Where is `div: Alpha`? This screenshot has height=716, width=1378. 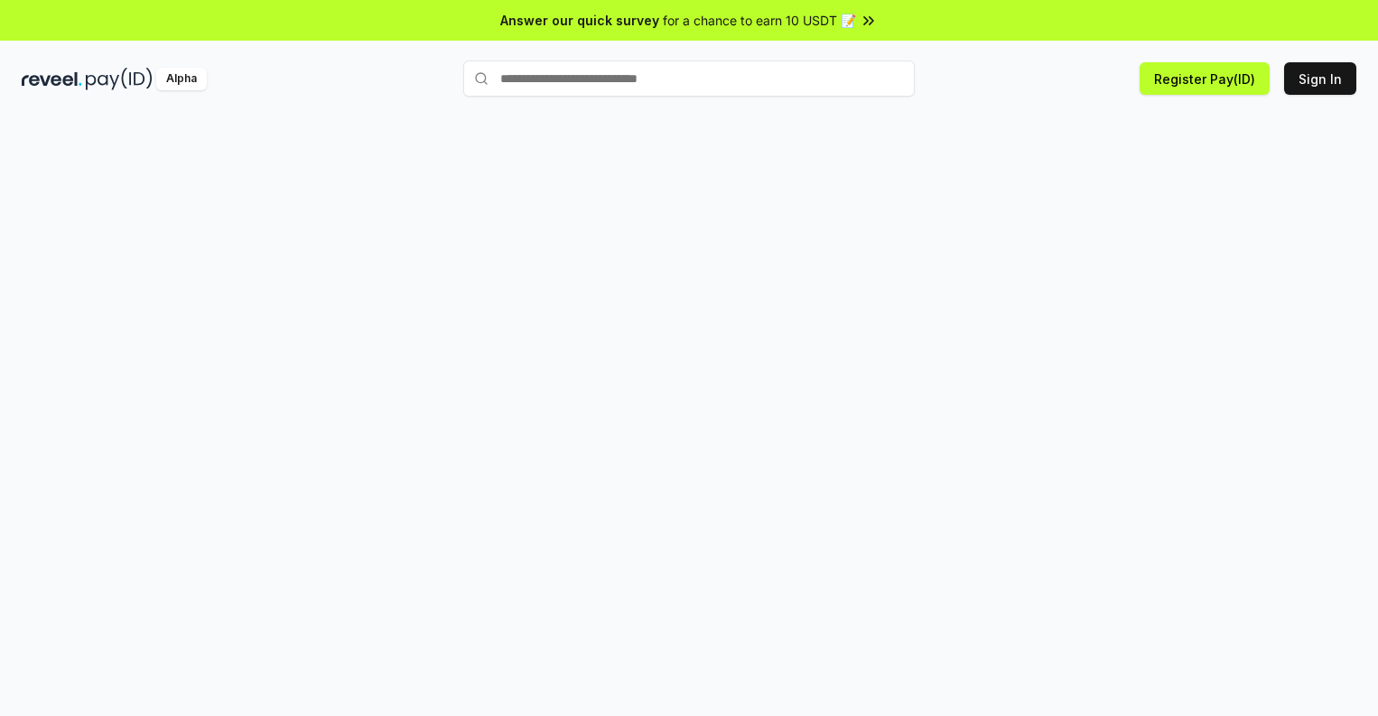 div: Alpha is located at coordinates (182, 79).